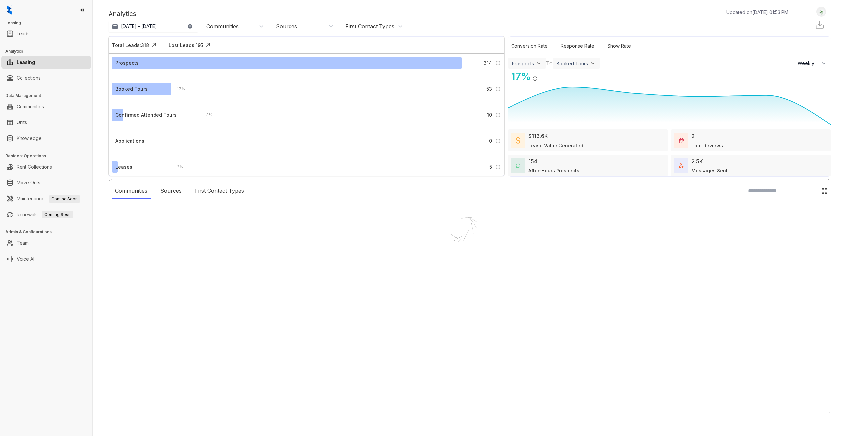 The width and height of the screenshot is (847, 436). What do you see at coordinates (707, 145) in the screenshot?
I see `div: Tour Reviews` at bounding box center [707, 145].